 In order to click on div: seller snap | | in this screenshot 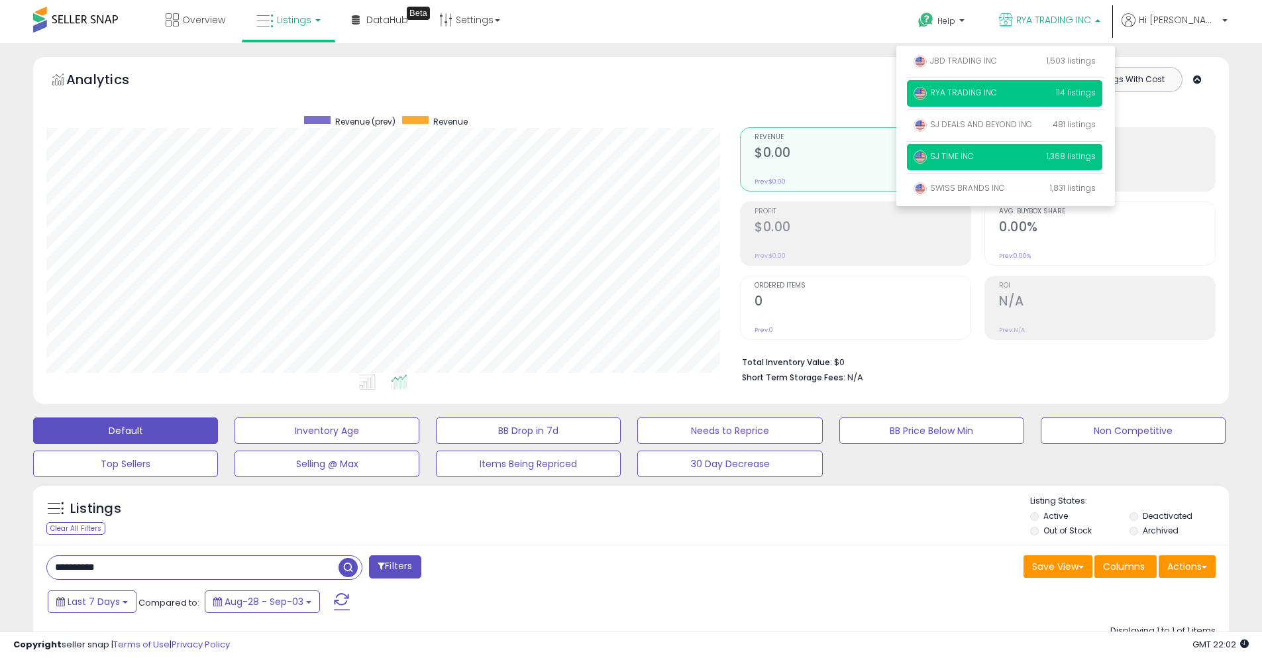, I will do `click(121, 644)`.